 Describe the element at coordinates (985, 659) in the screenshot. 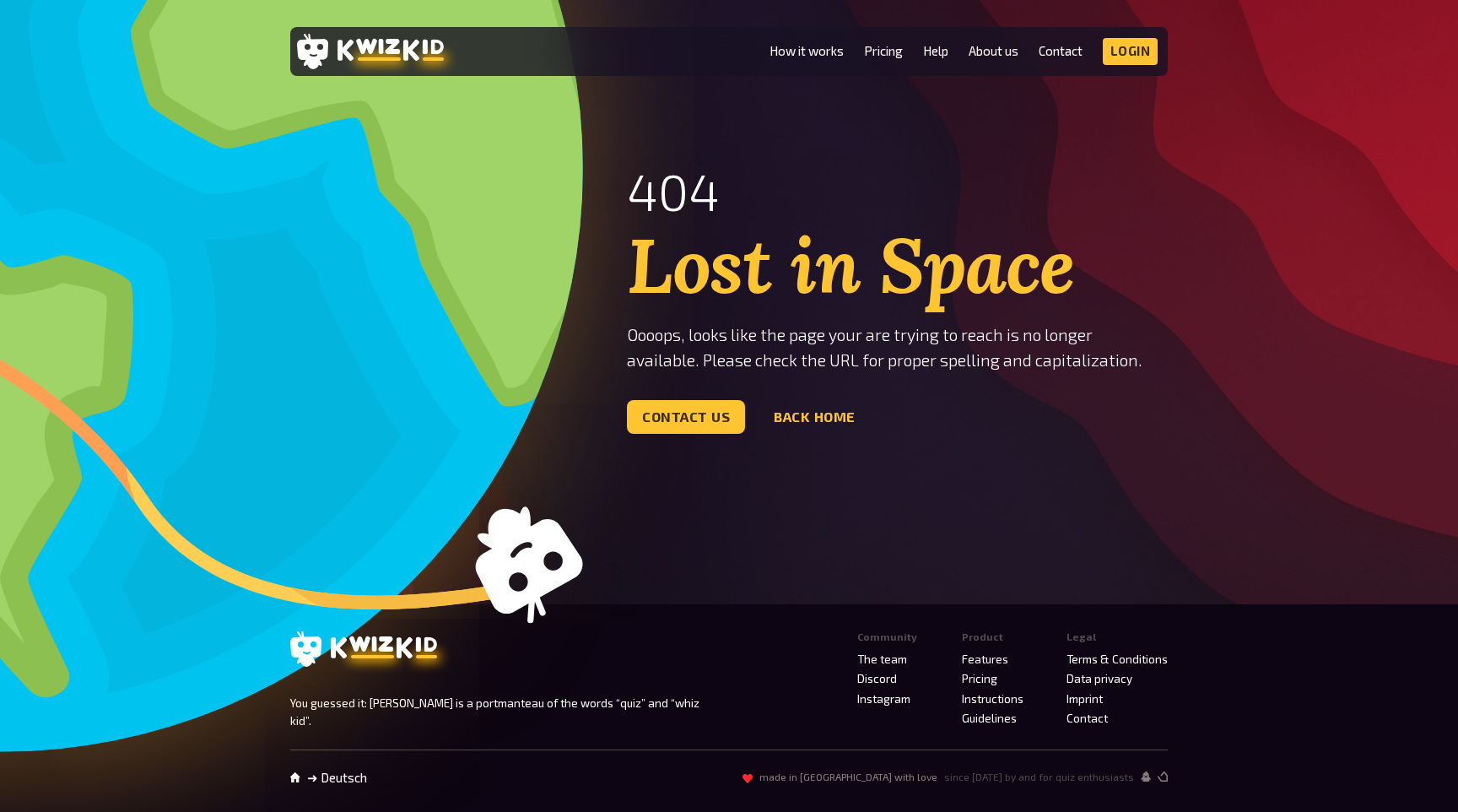

I see `a: Features` at that location.